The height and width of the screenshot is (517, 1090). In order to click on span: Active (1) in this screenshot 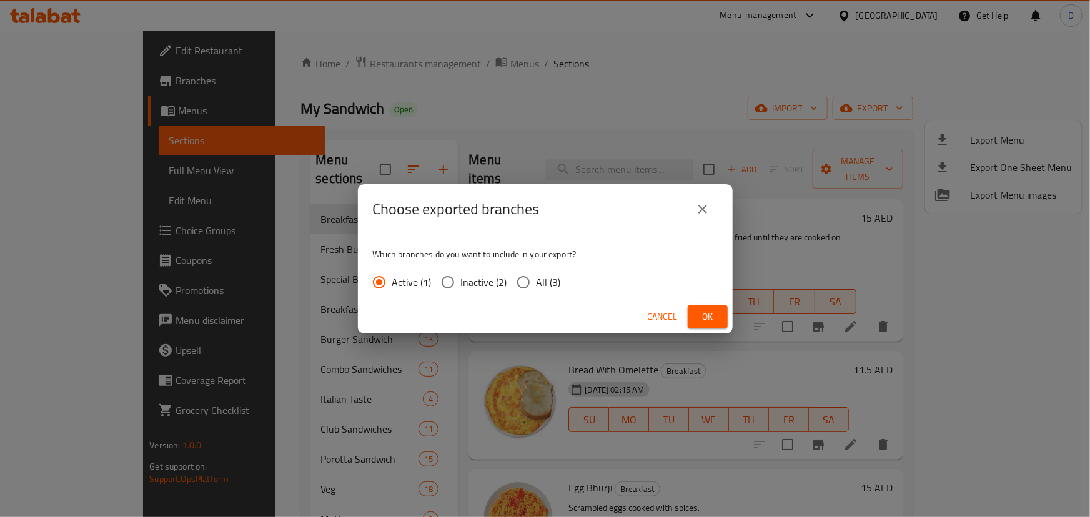, I will do `click(411, 282)`.